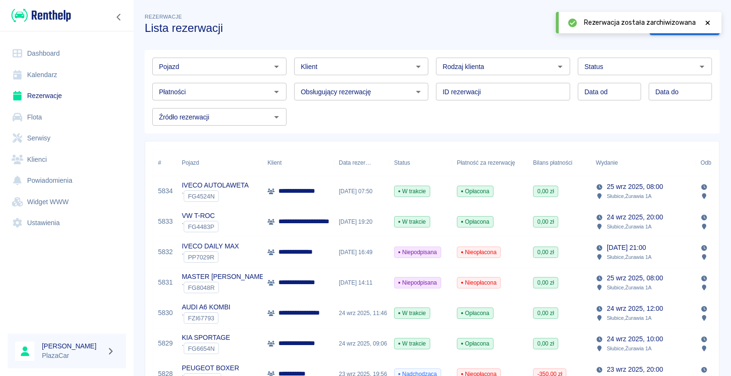  Describe the element at coordinates (635, 308) in the screenshot. I see `p: 24 wrz 2025, 12:00` at that location.